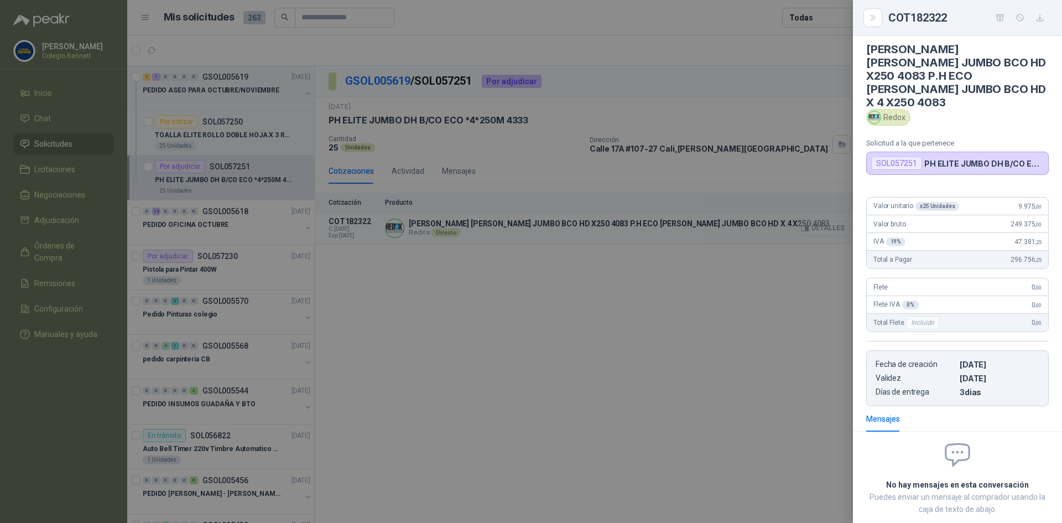  I want to click on span: Total Flete, so click(907, 322).